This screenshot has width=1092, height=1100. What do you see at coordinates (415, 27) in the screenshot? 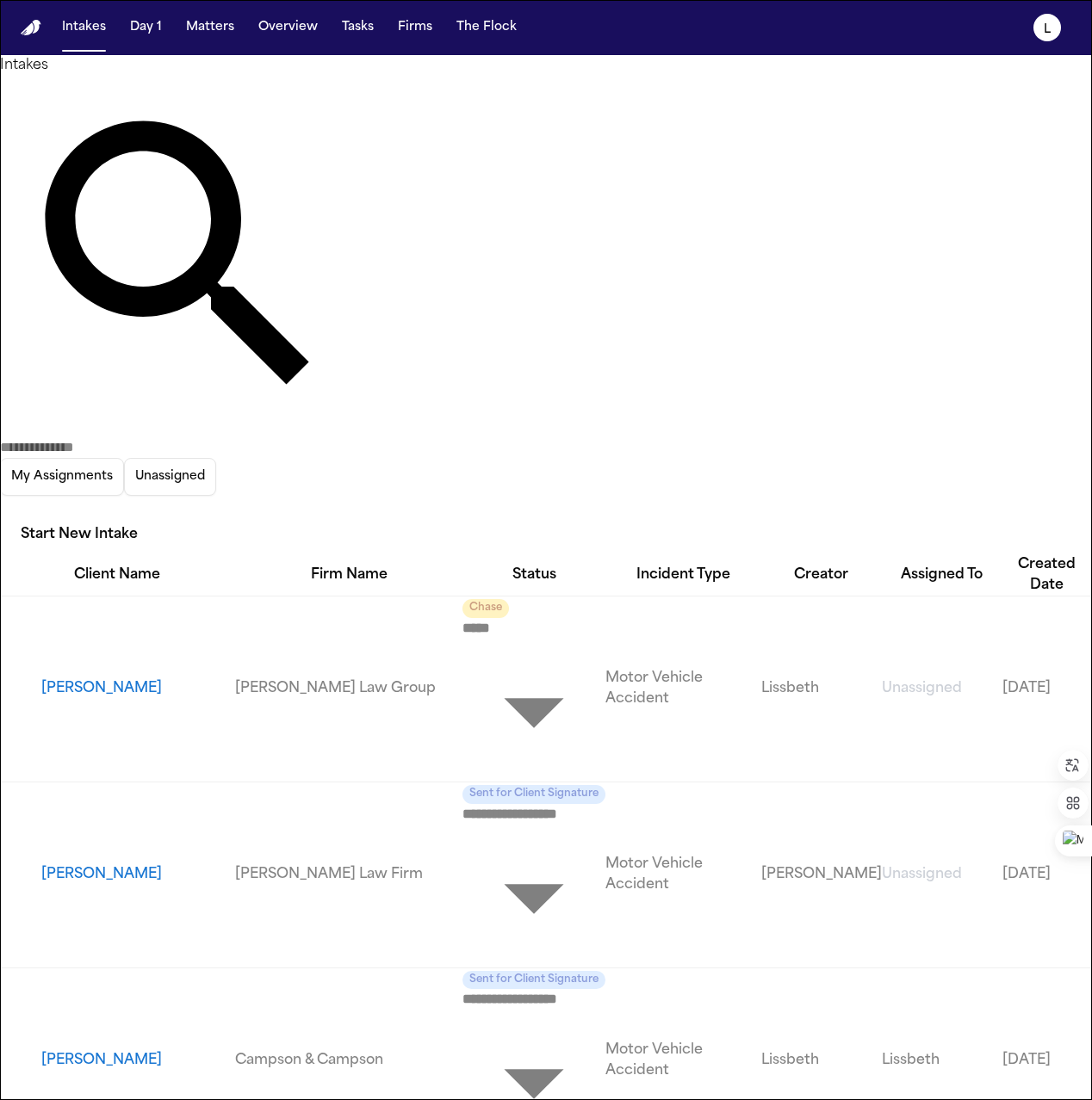
I see `a: Firms` at bounding box center [415, 27].